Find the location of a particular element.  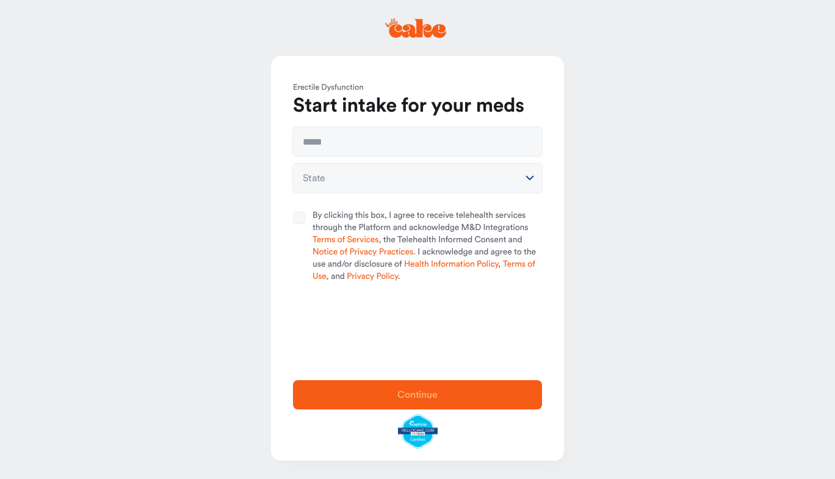

span: Continue is located at coordinates (418, 395).